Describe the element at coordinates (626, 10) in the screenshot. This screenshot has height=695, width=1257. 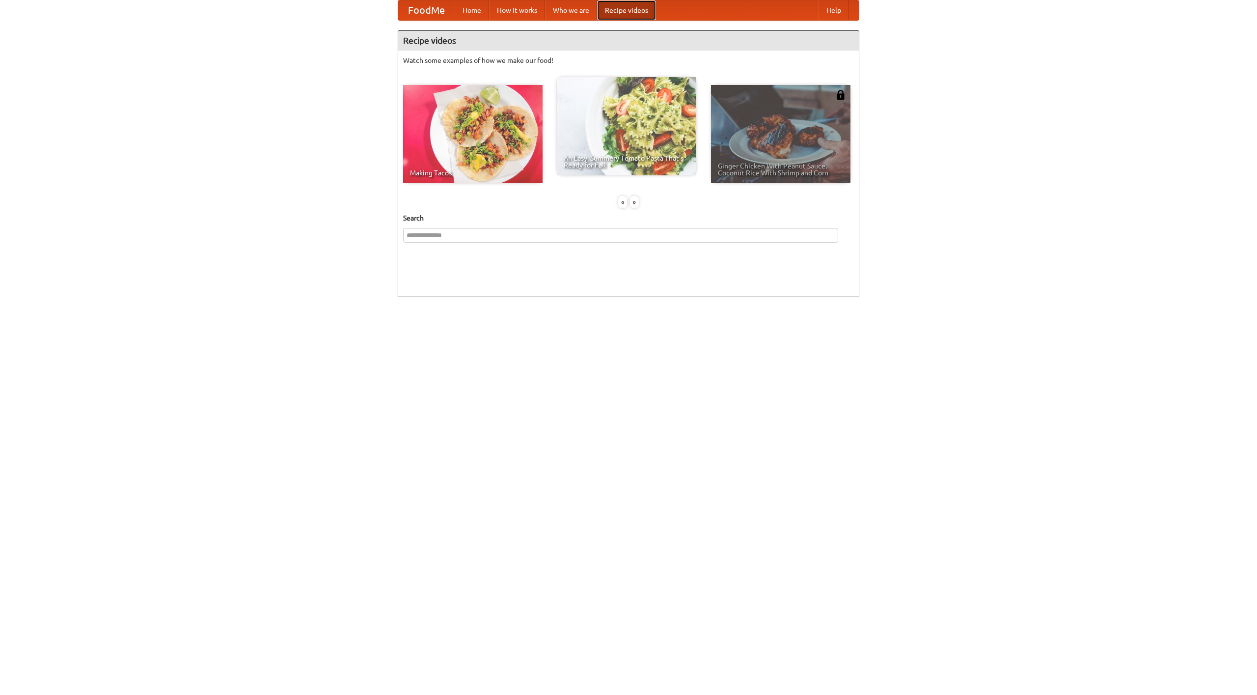
I see `a: Recipe videos` at that location.